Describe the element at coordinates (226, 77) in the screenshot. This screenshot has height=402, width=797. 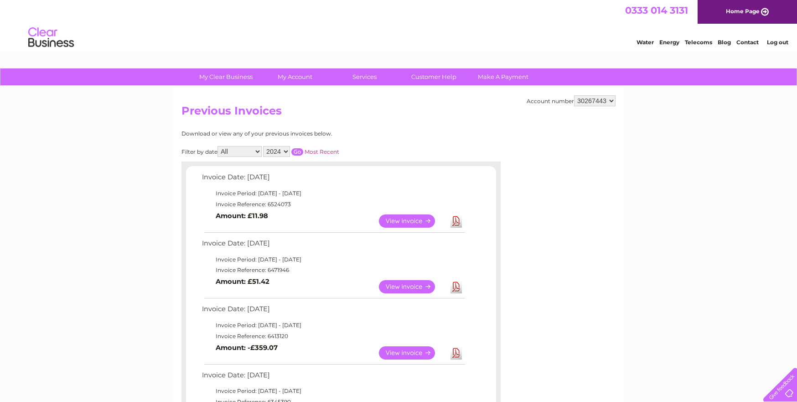
I see `a: My Clear Business` at that location.